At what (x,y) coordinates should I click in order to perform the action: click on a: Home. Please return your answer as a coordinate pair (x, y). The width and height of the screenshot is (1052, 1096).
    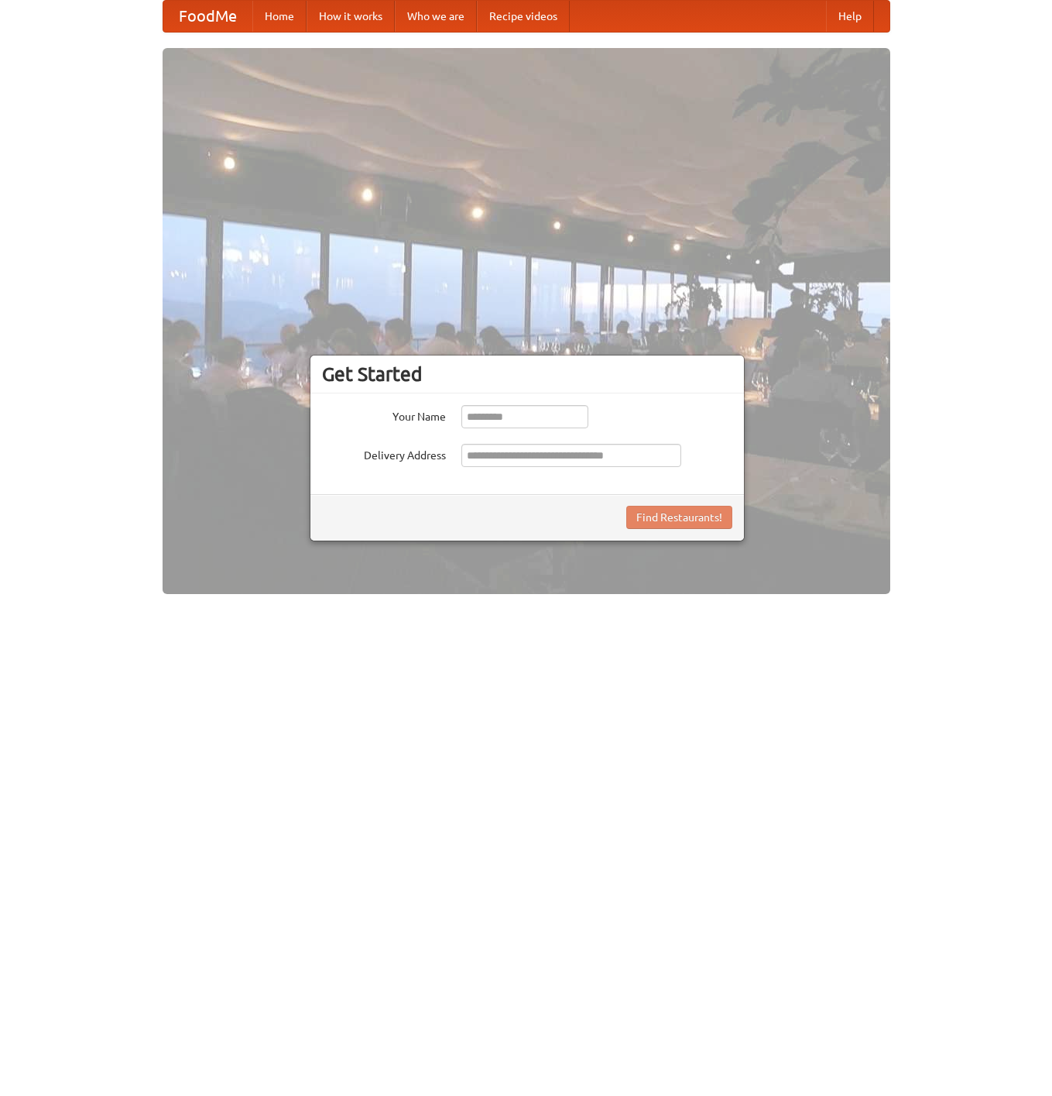
    Looking at the image, I should click on (280, 16).